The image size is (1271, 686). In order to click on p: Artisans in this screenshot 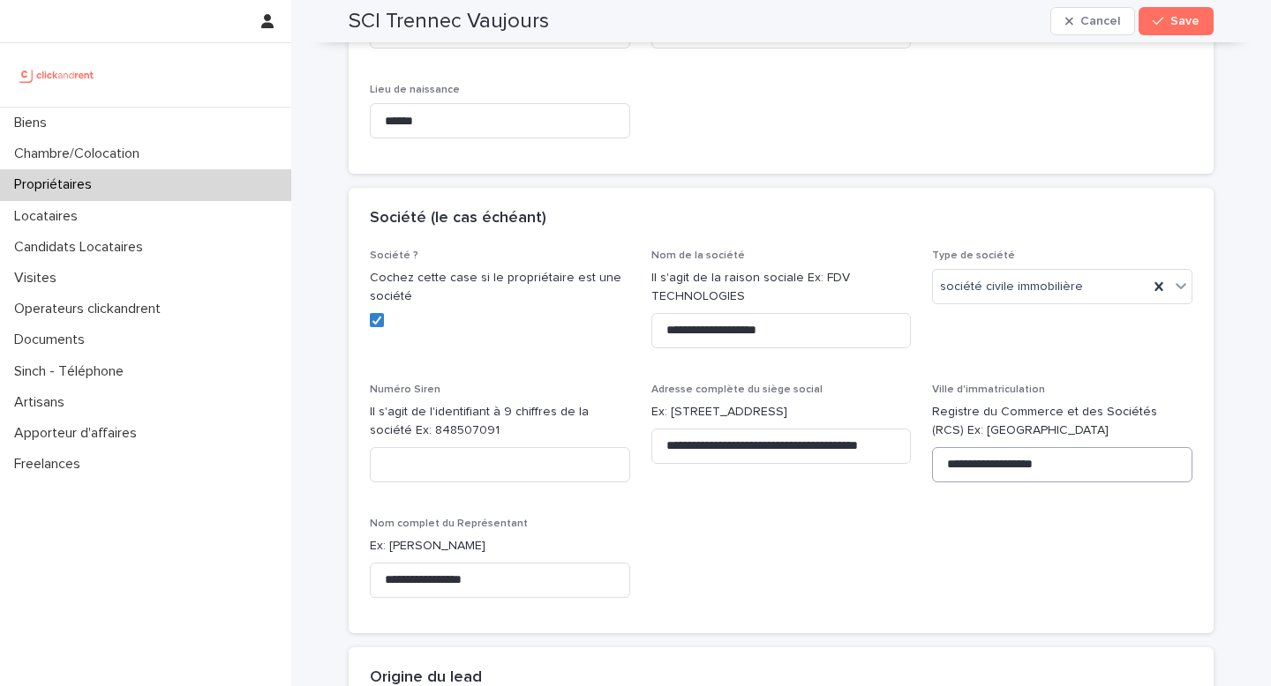, I will do `click(42, 402)`.